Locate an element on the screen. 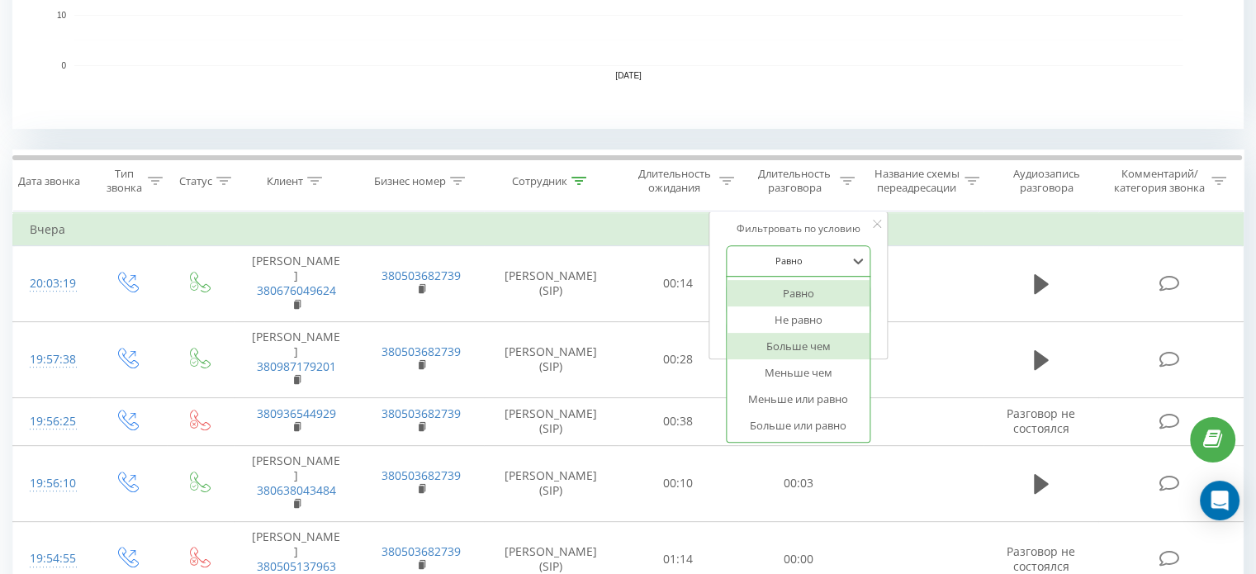  div: Равно is located at coordinates (799, 293).